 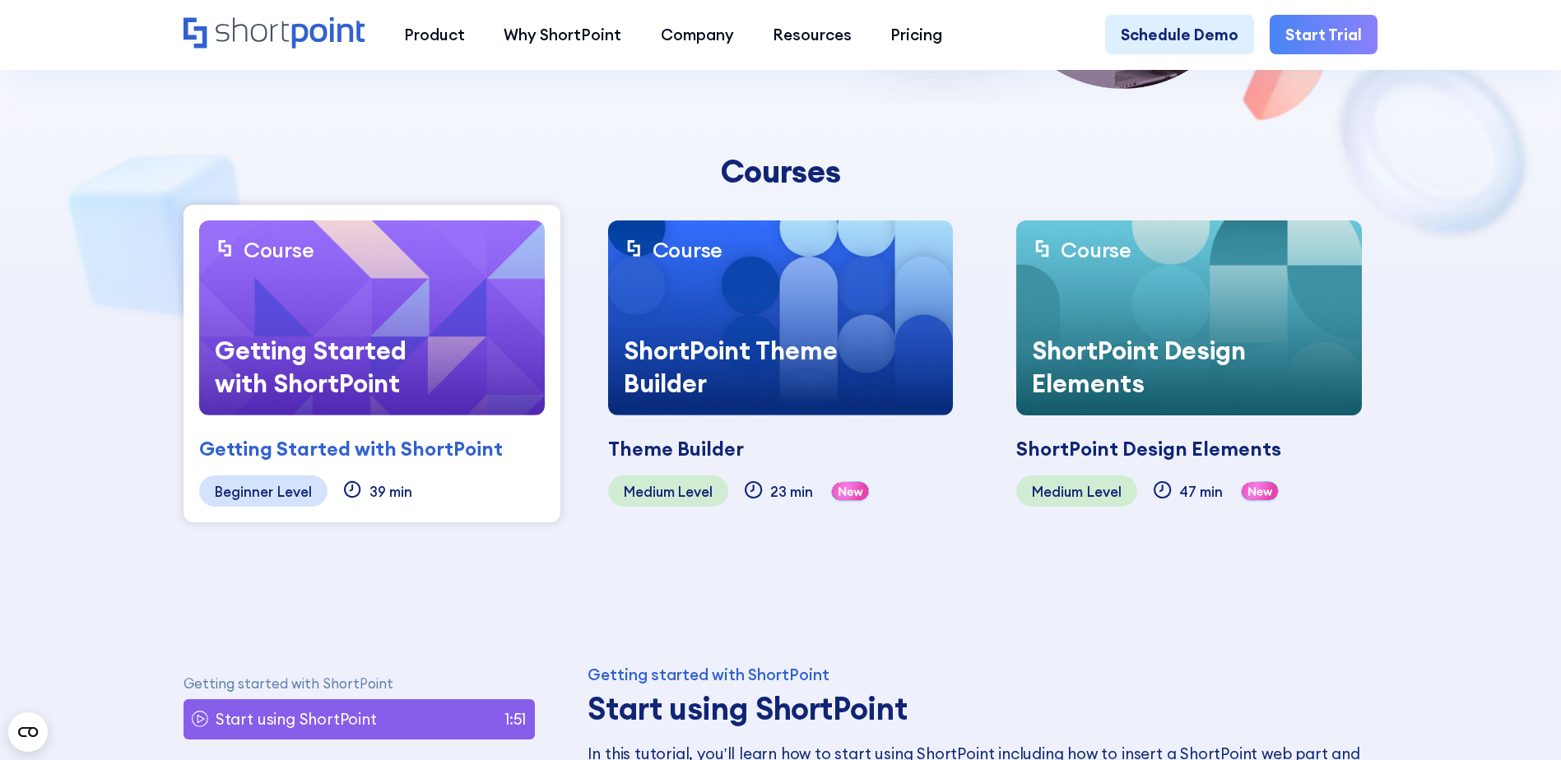 What do you see at coordinates (697, 34) in the screenshot?
I see `a: Company` at bounding box center [697, 34].